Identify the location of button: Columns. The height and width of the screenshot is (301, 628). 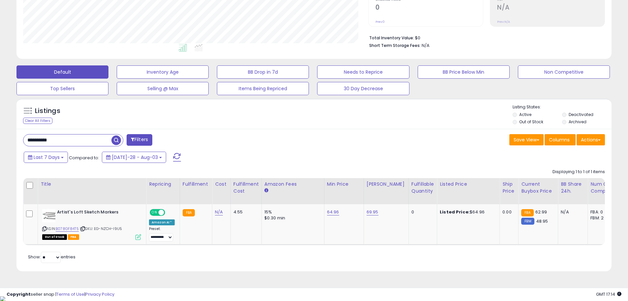
(561, 140).